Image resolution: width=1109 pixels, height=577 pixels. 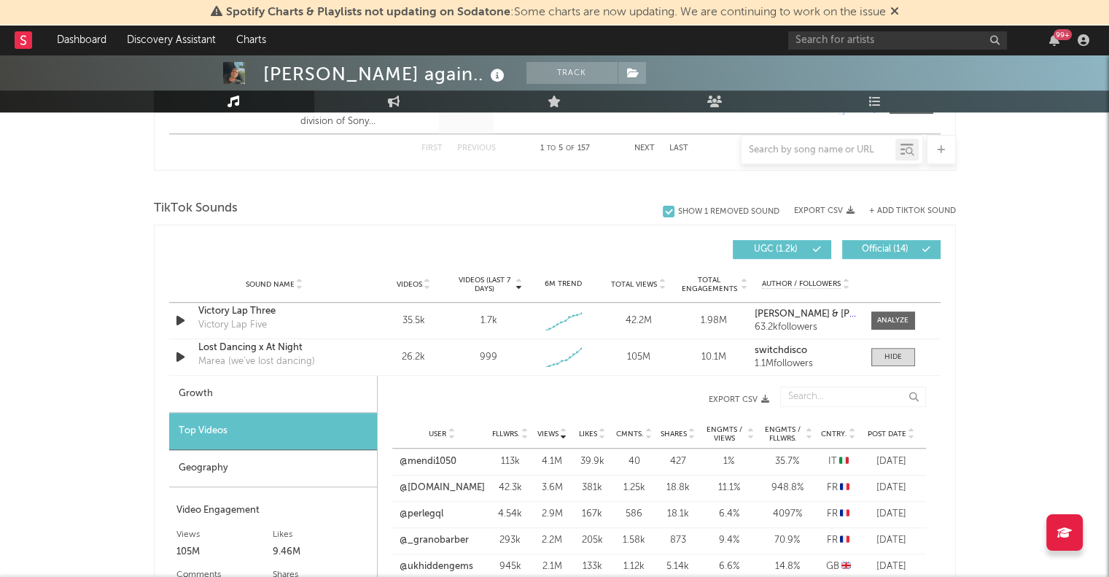 What do you see at coordinates (434, 540) in the screenshot?
I see `a: @_granobarber` at bounding box center [434, 540].